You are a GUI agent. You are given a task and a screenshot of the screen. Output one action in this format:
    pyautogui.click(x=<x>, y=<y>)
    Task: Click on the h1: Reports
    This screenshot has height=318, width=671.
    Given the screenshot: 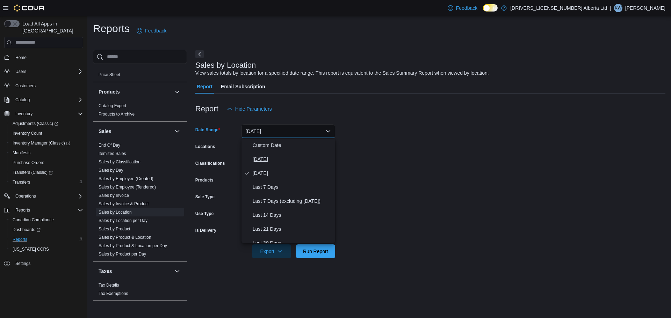 What is the action you would take?
    pyautogui.click(x=111, y=29)
    